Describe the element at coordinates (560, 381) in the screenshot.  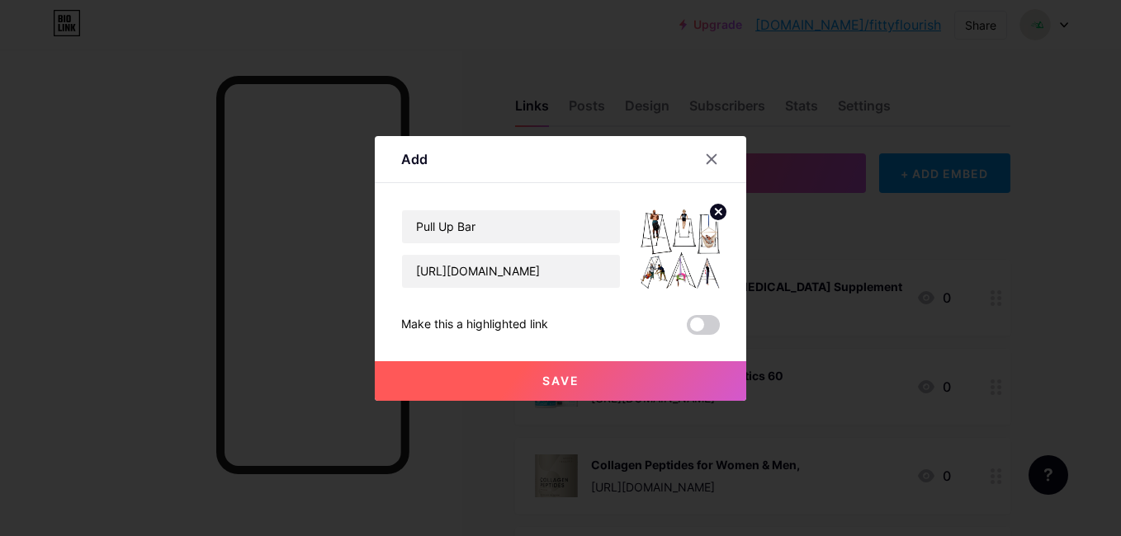
I see `button: Save` at that location.